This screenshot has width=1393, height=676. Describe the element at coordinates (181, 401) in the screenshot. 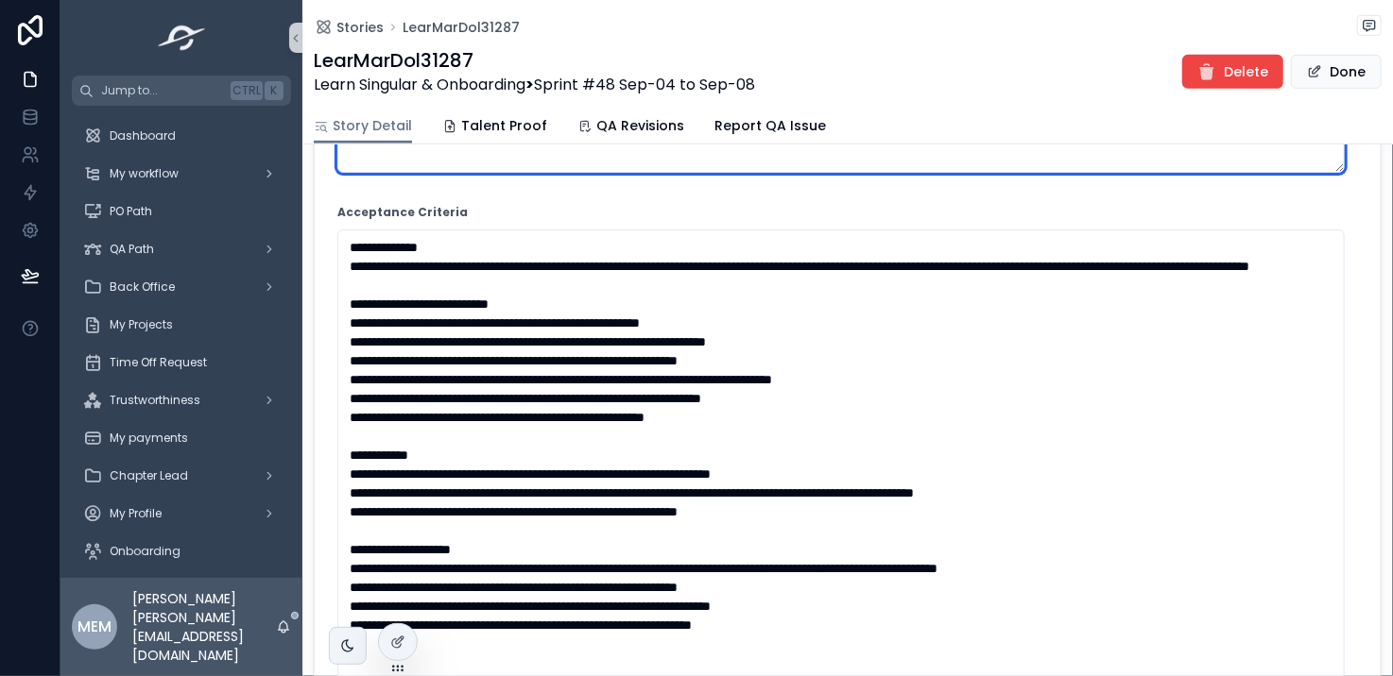

I see `a: Trustworthiness` at that location.